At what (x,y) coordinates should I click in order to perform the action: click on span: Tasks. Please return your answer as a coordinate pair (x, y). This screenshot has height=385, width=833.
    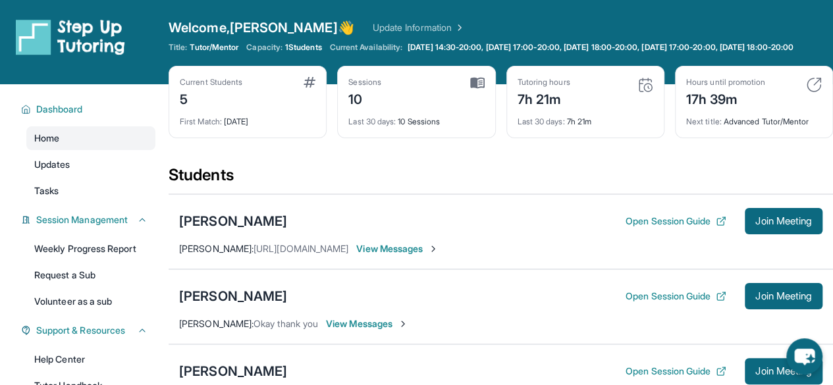
    Looking at the image, I should click on (46, 191).